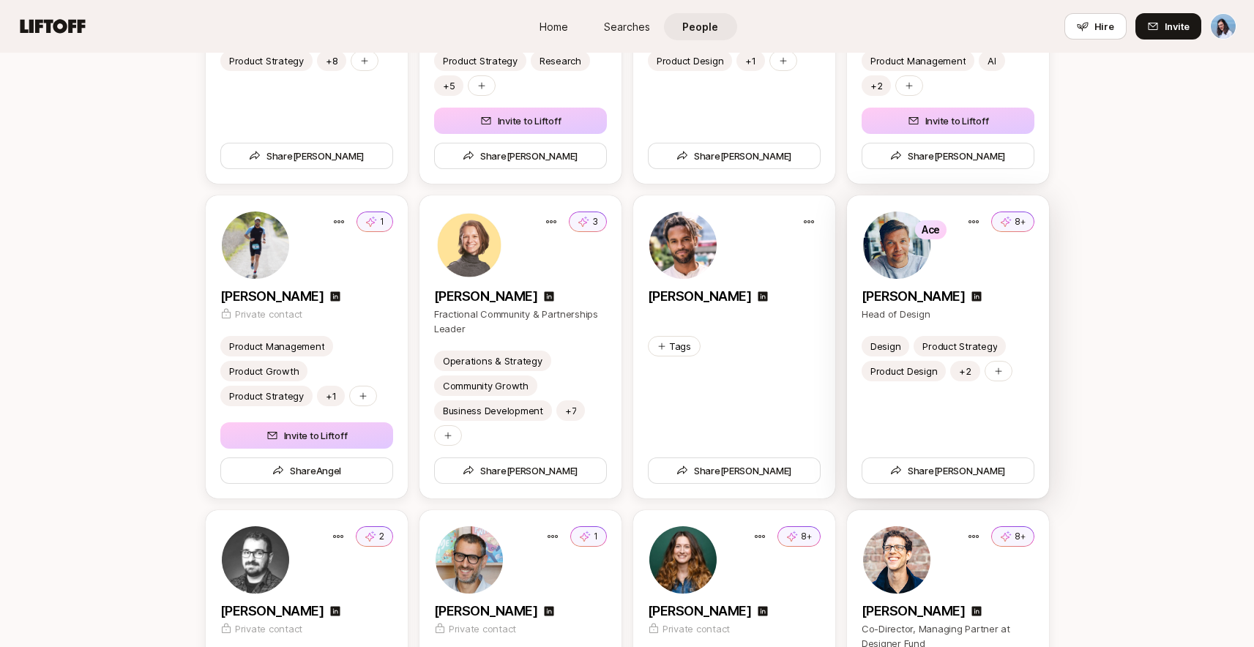 Image resolution: width=1254 pixels, height=647 pixels. What do you see at coordinates (626, 26) in the screenshot?
I see `span: Searches` at bounding box center [626, 26].